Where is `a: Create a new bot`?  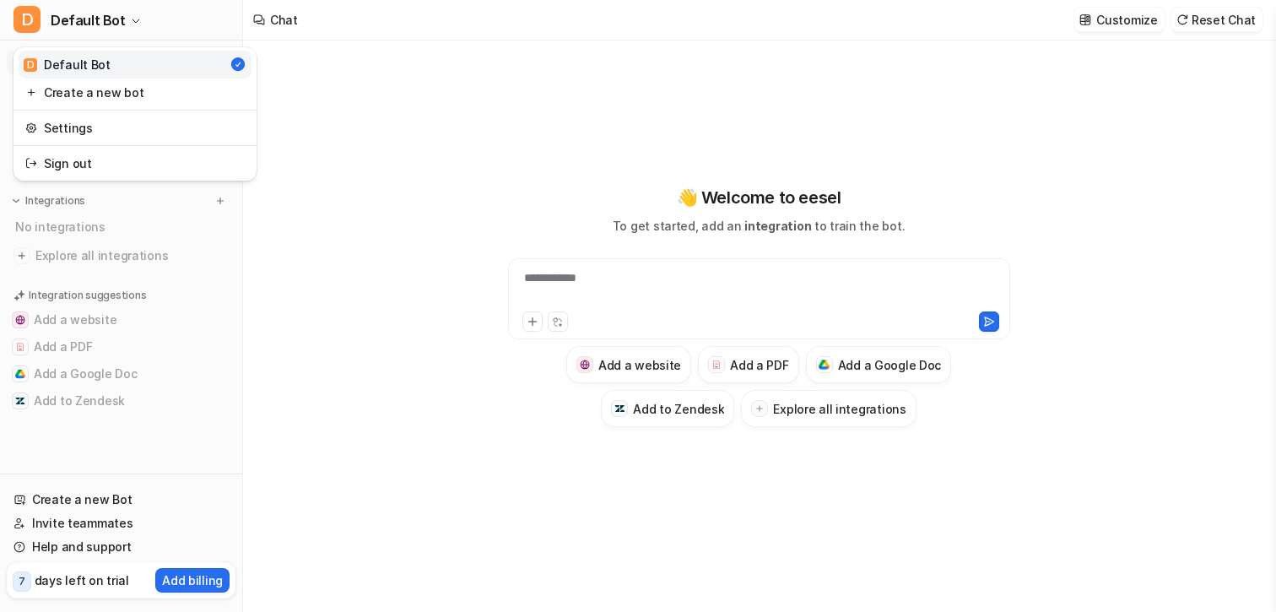 a: Create a new bot is located at coordinates (135, 92).